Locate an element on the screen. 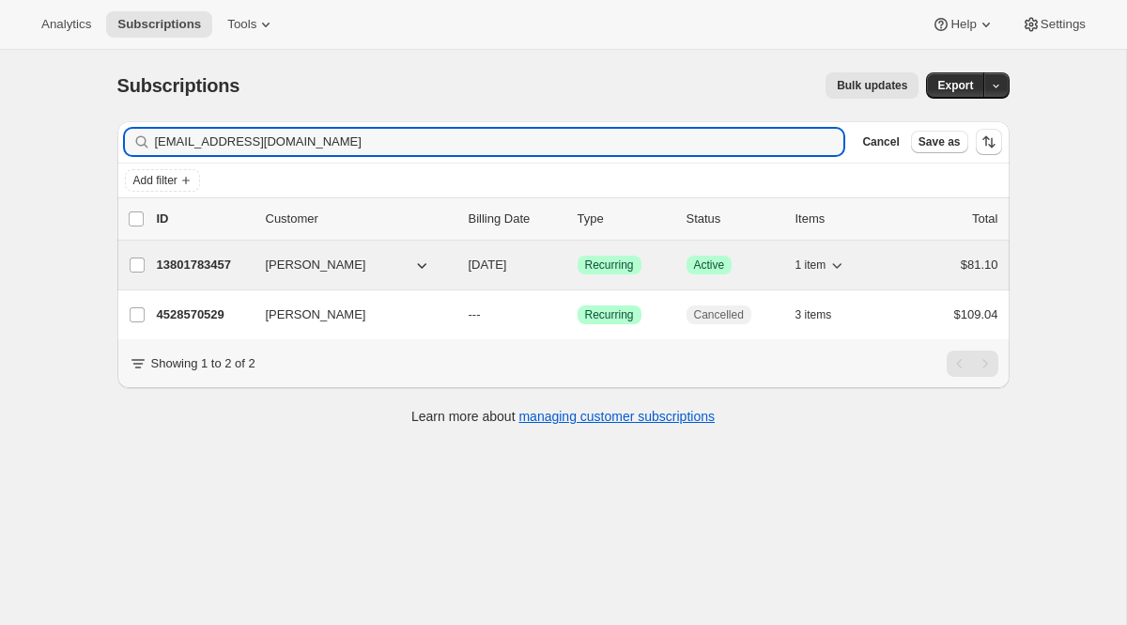 The height and width of the screenshot is (625, 1127). span: Analytics is located at coordinates (66, 24).